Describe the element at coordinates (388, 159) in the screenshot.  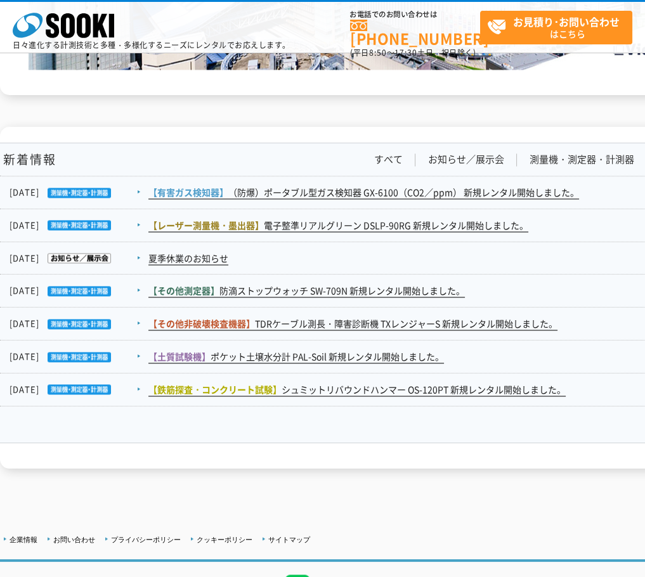
I see `a: すべて` at that location.